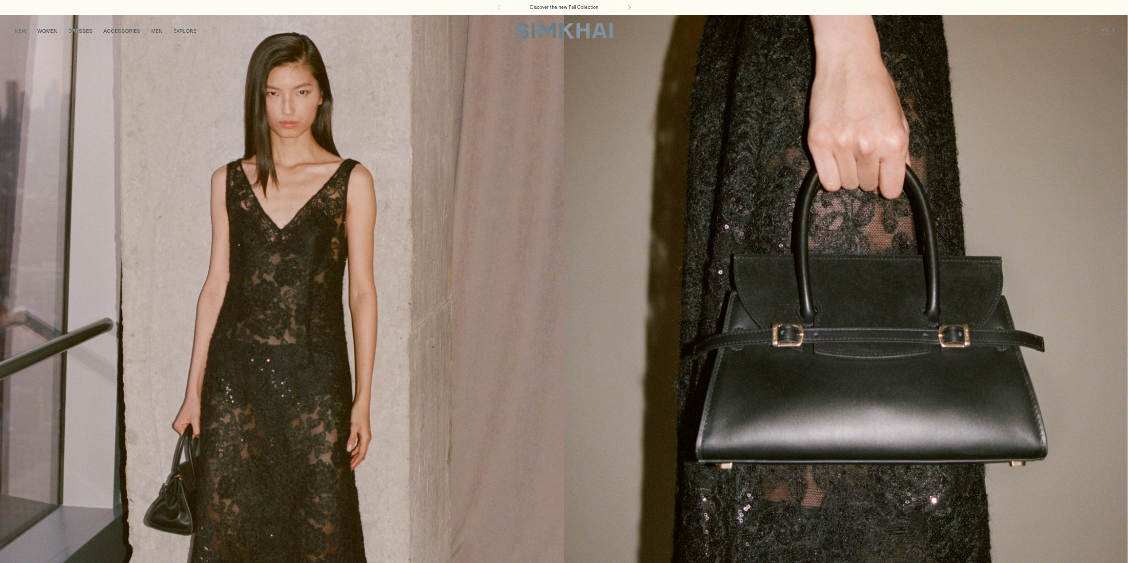  What do you see at coordinates (185, 31) in the screenshot?
I see `a: EXPLORE` at bounding box center [185, 31].